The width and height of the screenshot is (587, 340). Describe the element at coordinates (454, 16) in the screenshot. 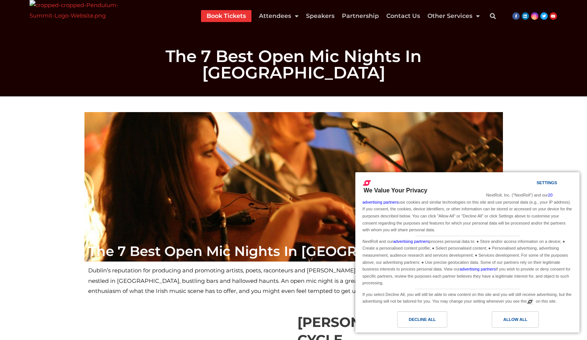

I see `a: Other Services` at that location.